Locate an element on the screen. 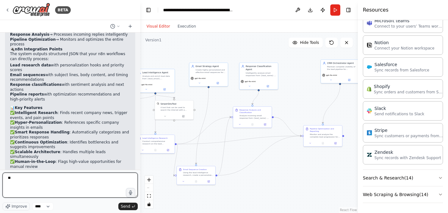  div: Response Analysis and ClassificationAnalyze incoming email response from {lead_name} at {company_... is located at coordinates (252, 117).